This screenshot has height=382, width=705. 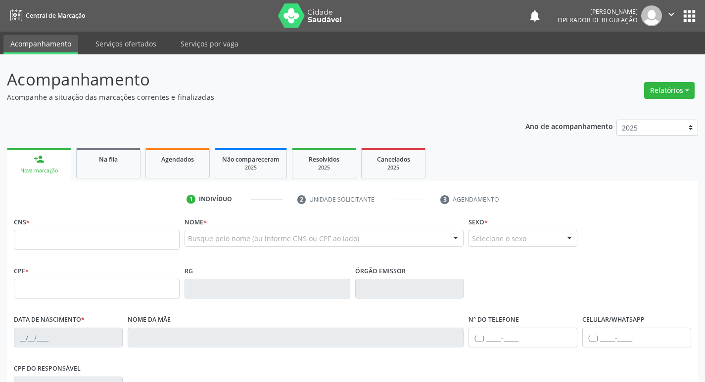 What do you see at coordinates (39, 159) in the screenshot?
I see `div: person_add` at bounding box center [39, 159].